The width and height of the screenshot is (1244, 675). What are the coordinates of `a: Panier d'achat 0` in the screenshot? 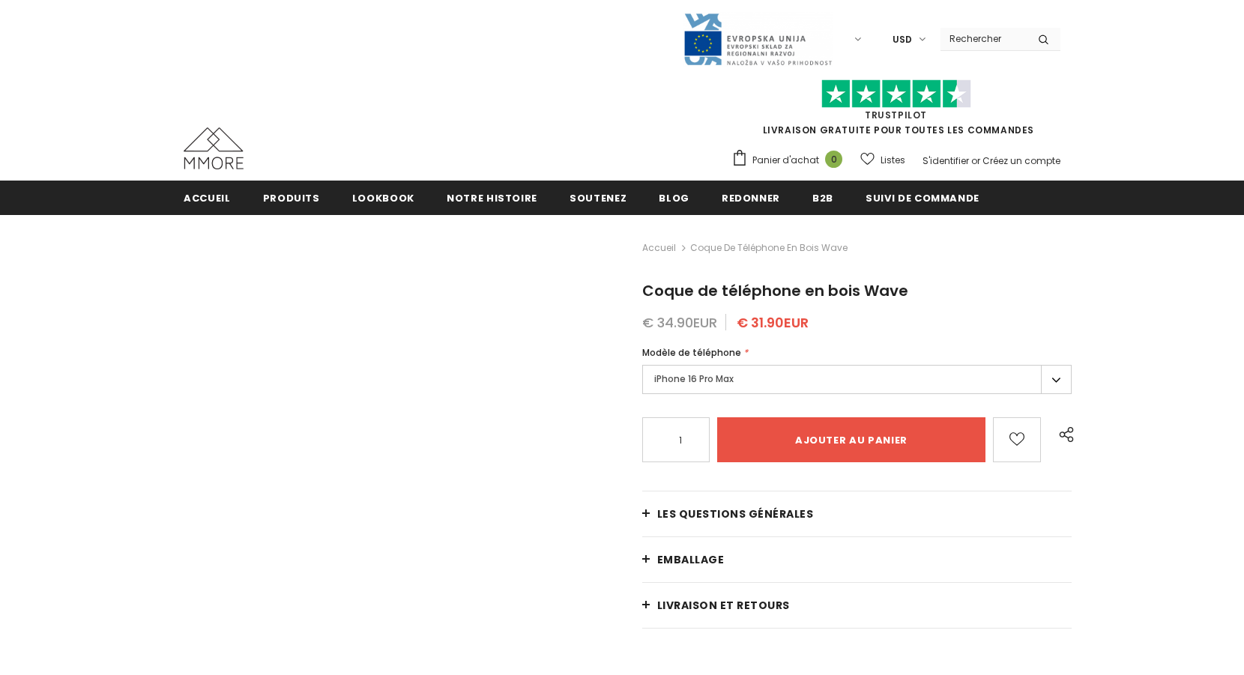 It's located at (791, 160).